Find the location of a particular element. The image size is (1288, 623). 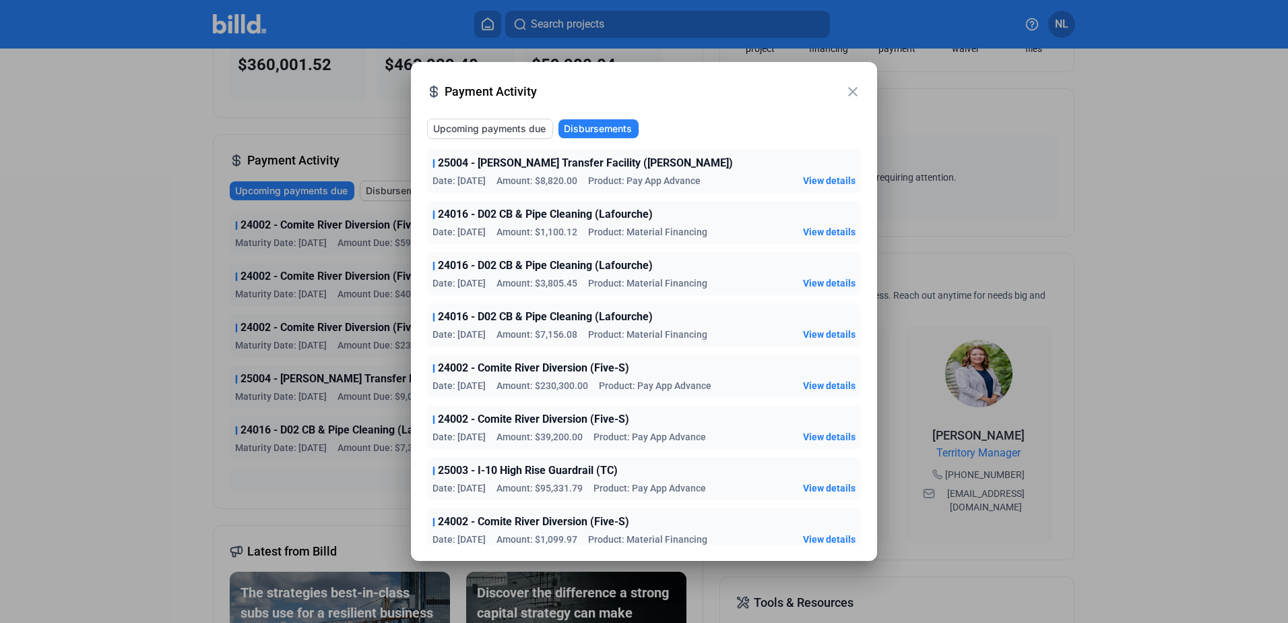

span: Amount: $1,100.12 is located at coordinates (537, 232).